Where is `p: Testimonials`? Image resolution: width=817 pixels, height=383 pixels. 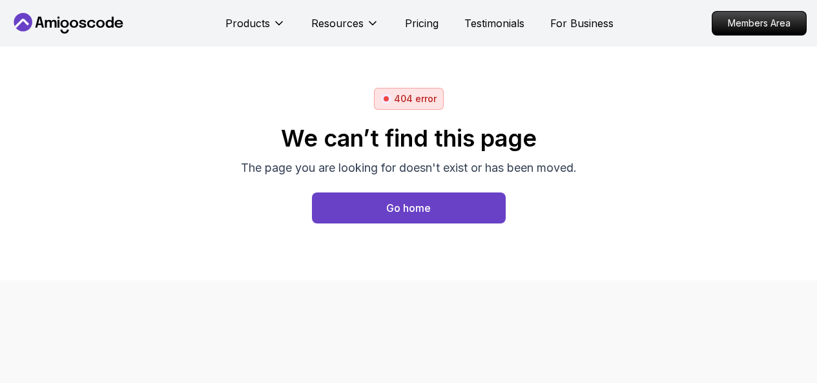 p: Testimonials is located at coordinates (494, 23).